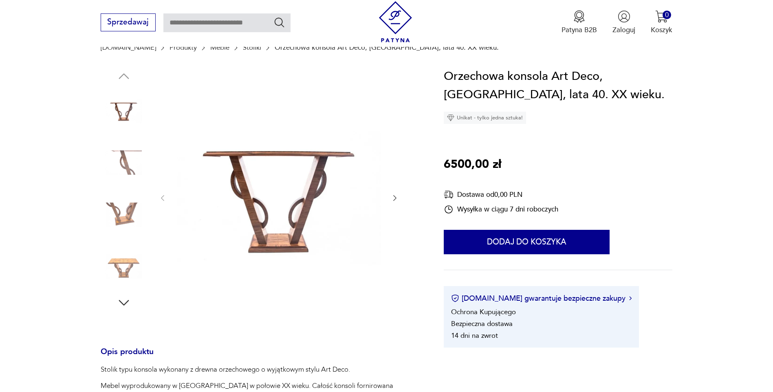 The width and height of the screenshot is (773, 392). I want to click on a: Produkty, so click(183, 47).